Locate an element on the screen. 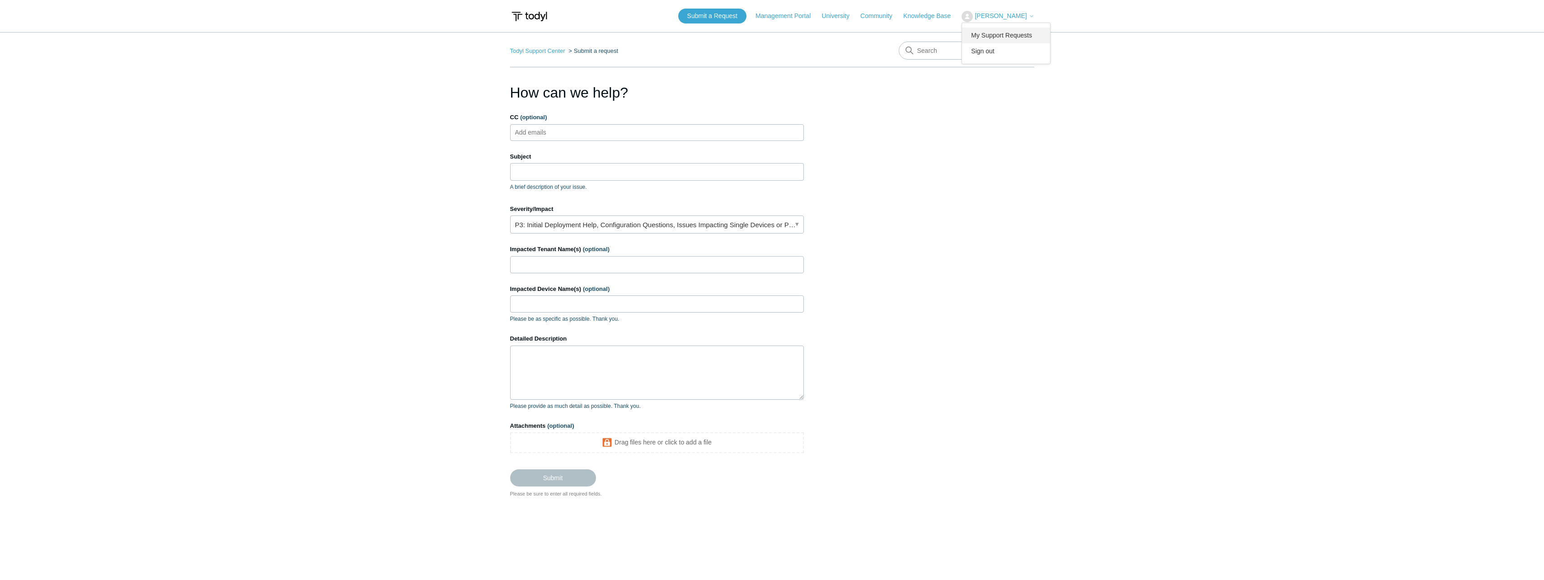  label: Subject is located at coordinates (657, 157).